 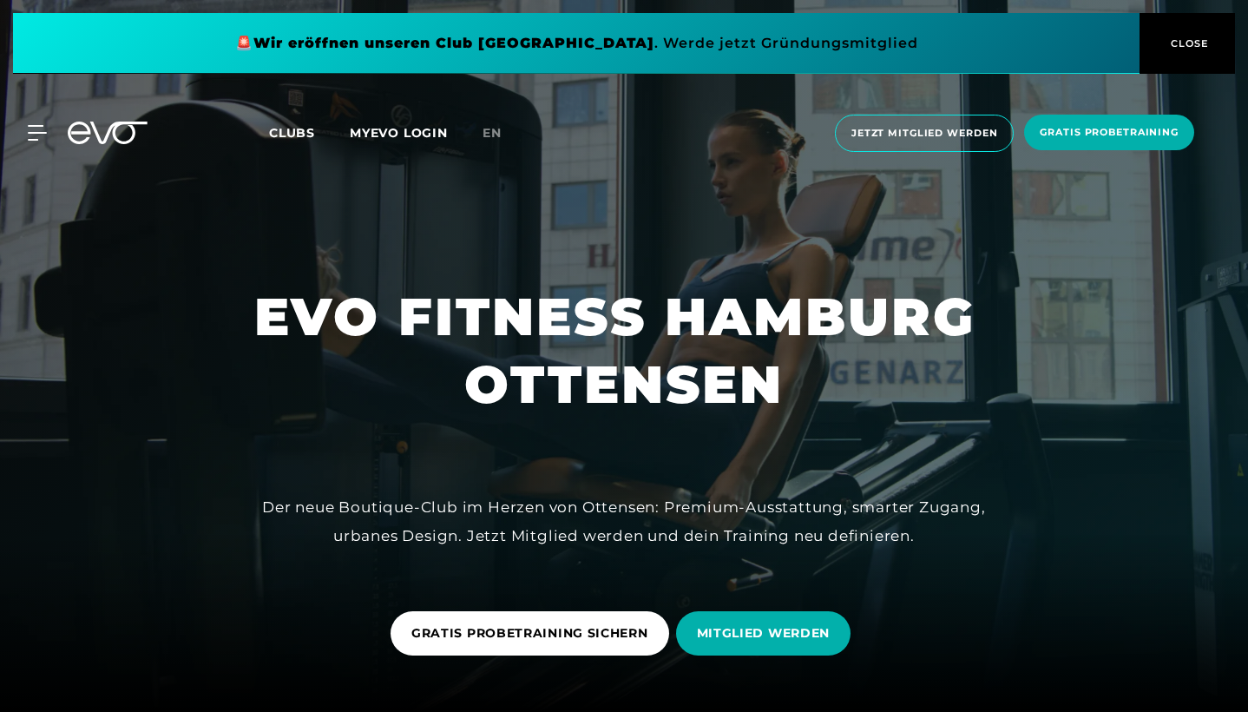 What do you see at coordinates (1109, 133) in the screenshot?
I see `a: Gratis Probetraining` at bounding box center [1109, 133].